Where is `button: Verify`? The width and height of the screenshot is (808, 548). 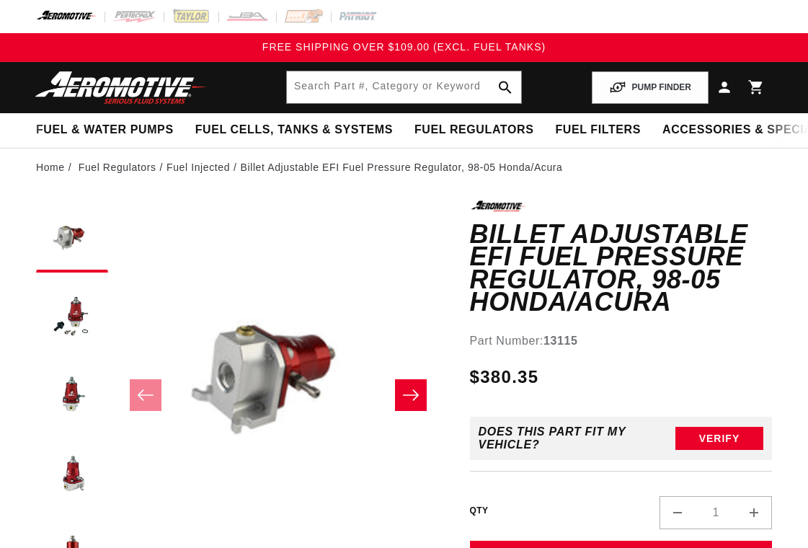 button: Verify is located at coordinates (720, 439).